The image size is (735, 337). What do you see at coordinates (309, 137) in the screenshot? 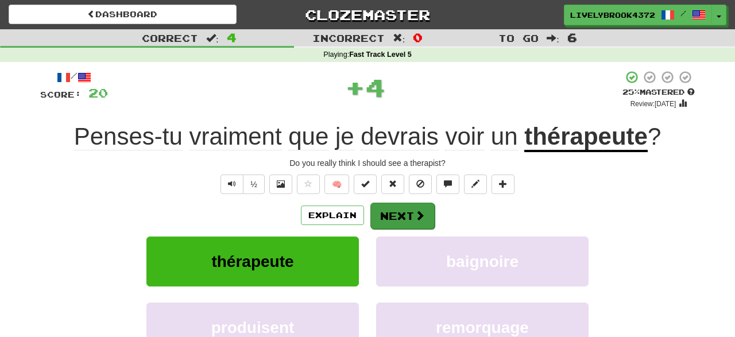
I see `span: que` at bounding box center [309, 137].